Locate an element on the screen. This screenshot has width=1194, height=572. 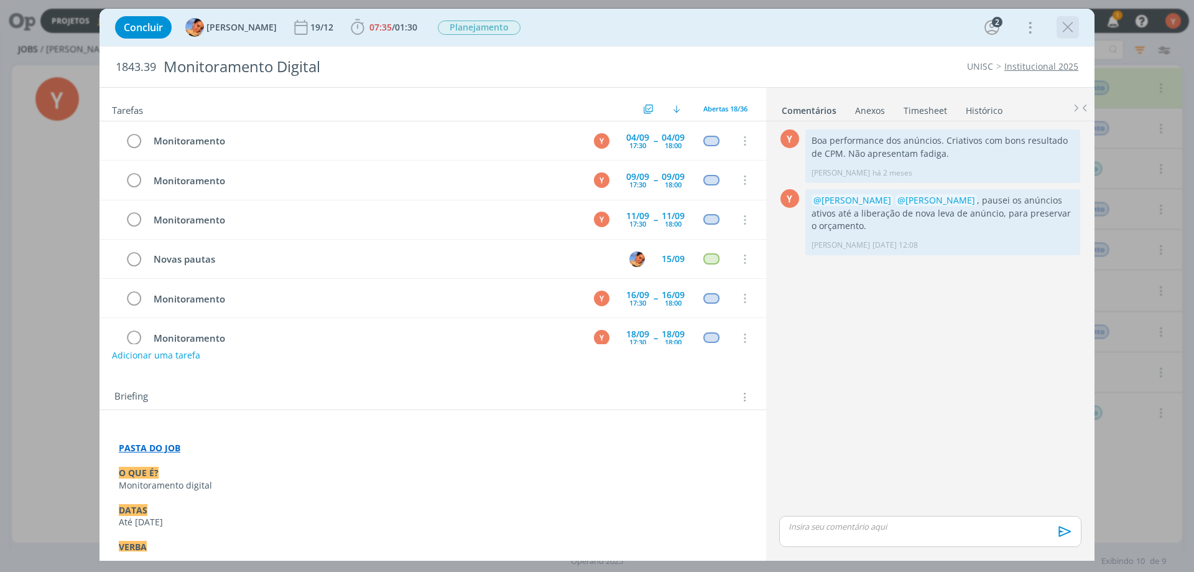
a: Histórico is located at coordinates (984, 108).